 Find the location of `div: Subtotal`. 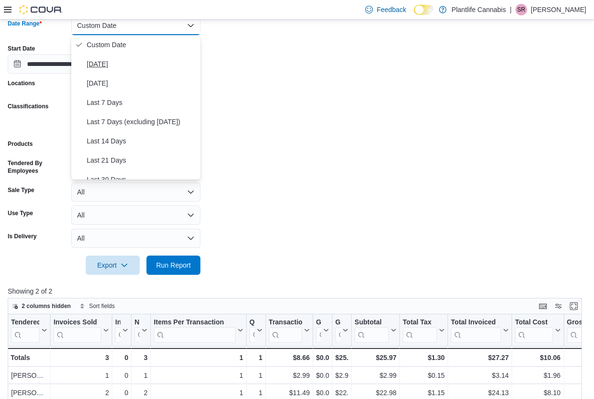

div: Subtotal is located at coordinates (372, 323).